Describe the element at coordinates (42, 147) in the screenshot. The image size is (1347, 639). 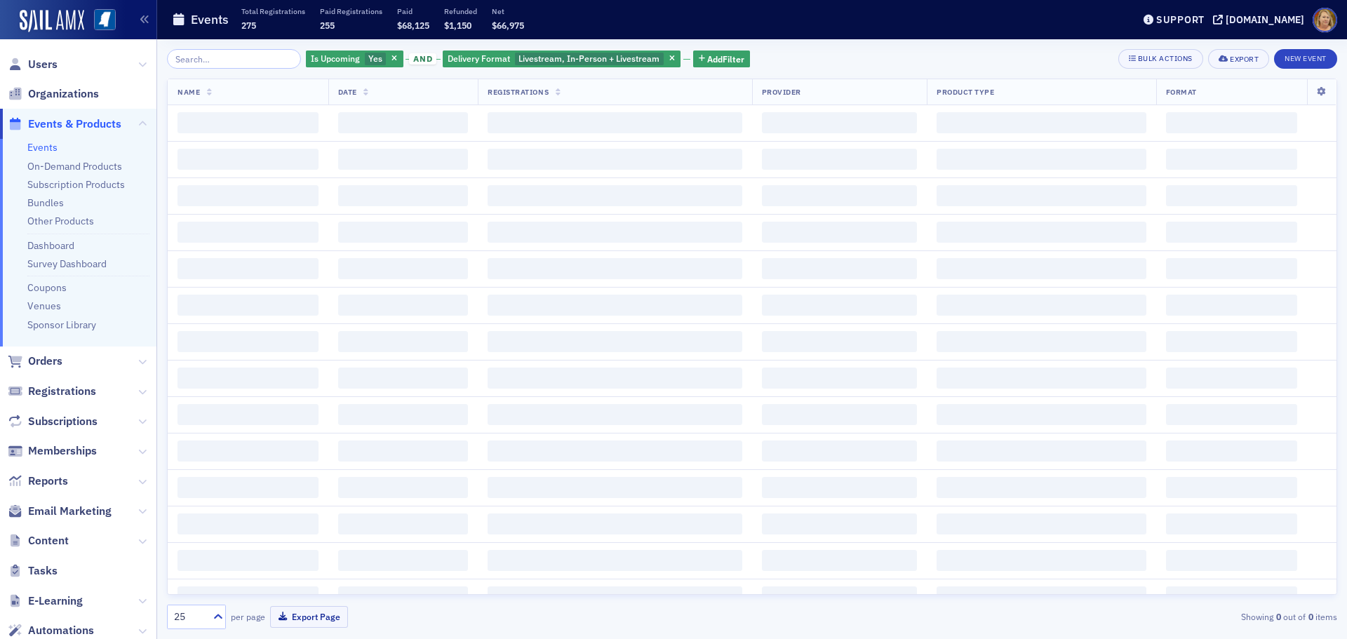
I see `a: Events` at that location.